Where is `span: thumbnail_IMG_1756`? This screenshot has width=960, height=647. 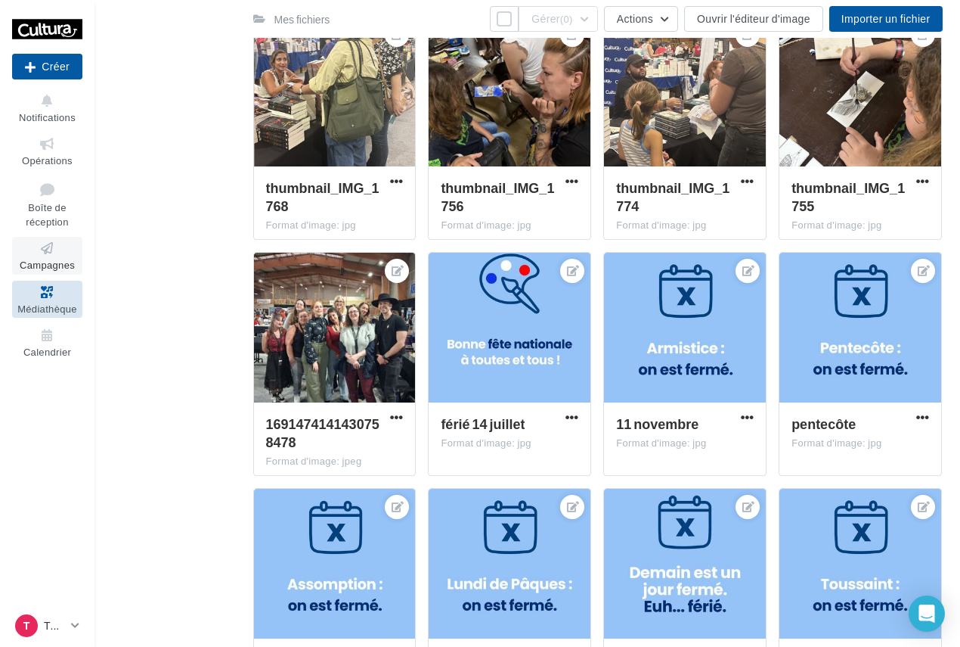 span: thumbnail_IMG_1756 is located at coordinates (498, 197).